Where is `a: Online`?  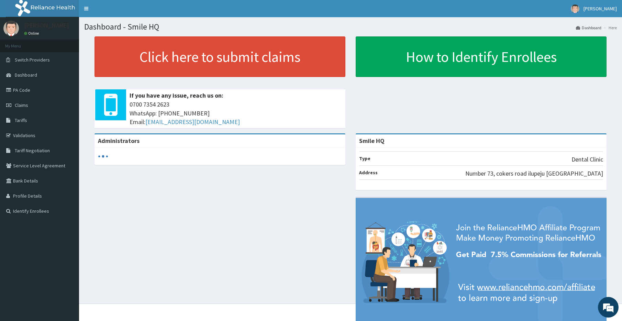 a: Online is located at coordinates (32, 33).